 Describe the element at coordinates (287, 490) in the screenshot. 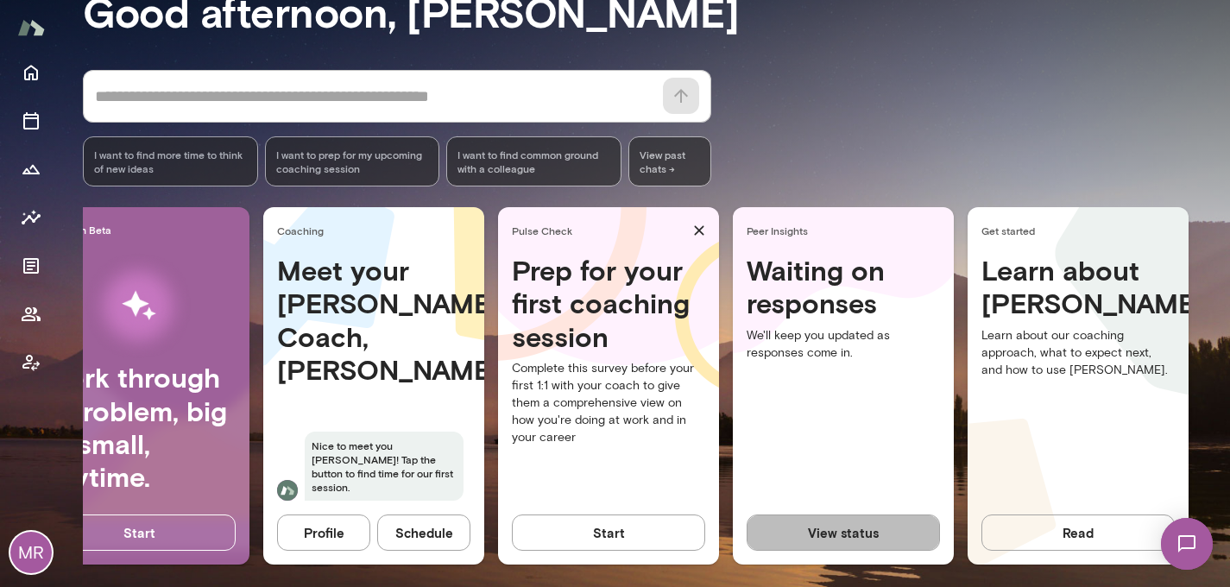

I see `img: Angela Byers Byers` at that location.